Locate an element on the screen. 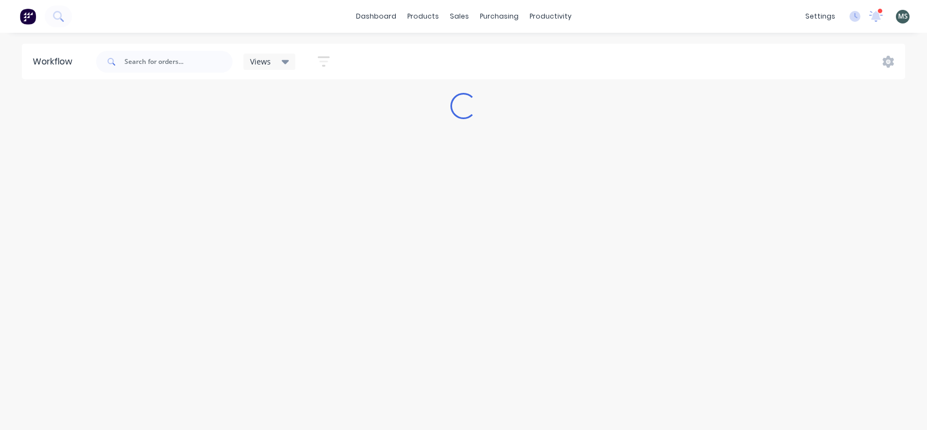 The width and height of the screenshot is (927, 430). div: sales is located at coordinates (459, 16).